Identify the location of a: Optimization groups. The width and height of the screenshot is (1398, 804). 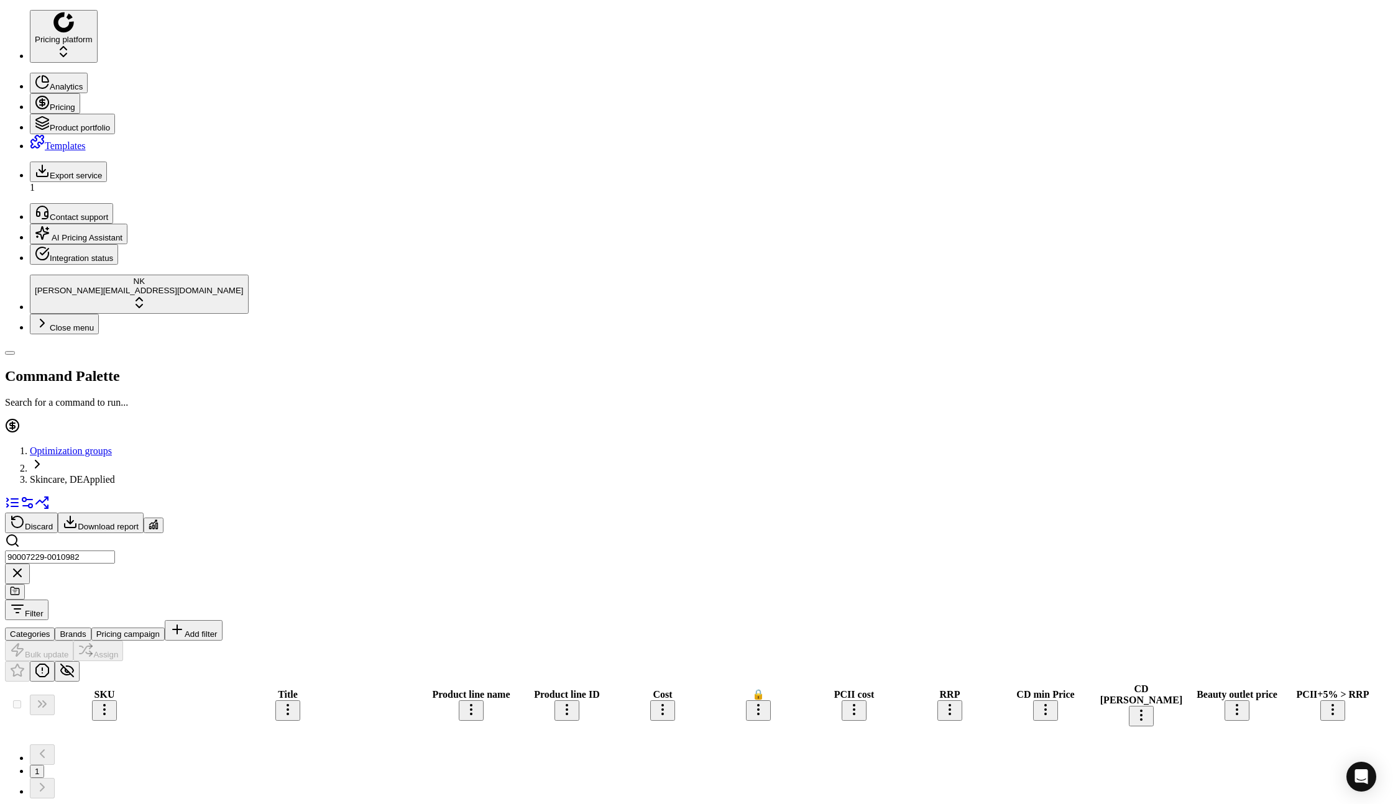
(71, 451).